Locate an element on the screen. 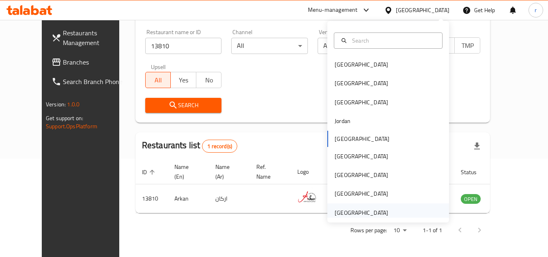 This screenshot has height=257, width=548. span: Yes is located at coordinates (183, 80).